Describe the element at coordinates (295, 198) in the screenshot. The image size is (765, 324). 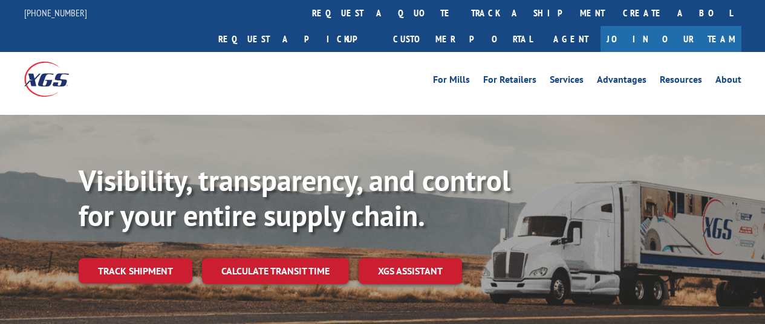
I see `b: Visibility, transparency, and control for your entire supply chain.` at that location.